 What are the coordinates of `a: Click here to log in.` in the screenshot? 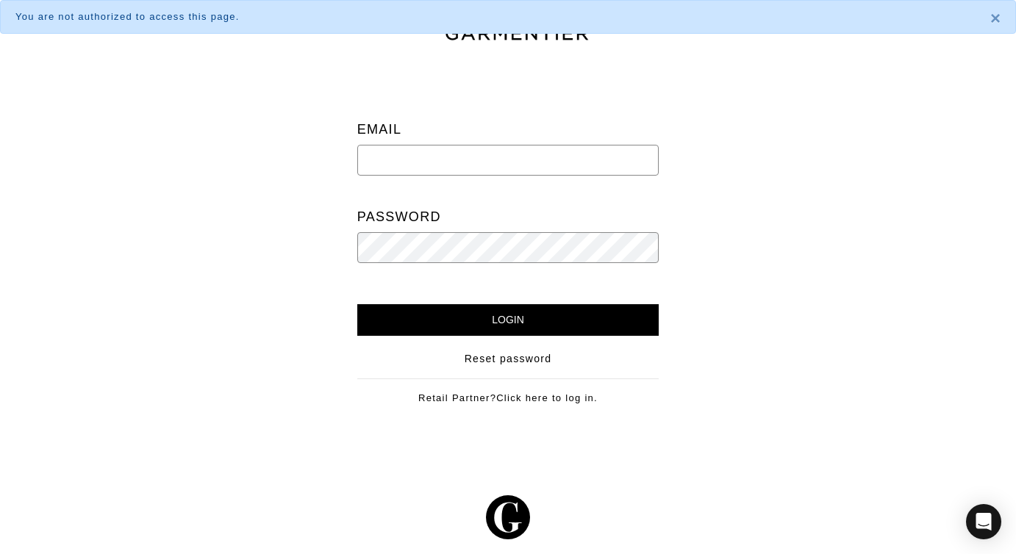 It's located at (547, 398).